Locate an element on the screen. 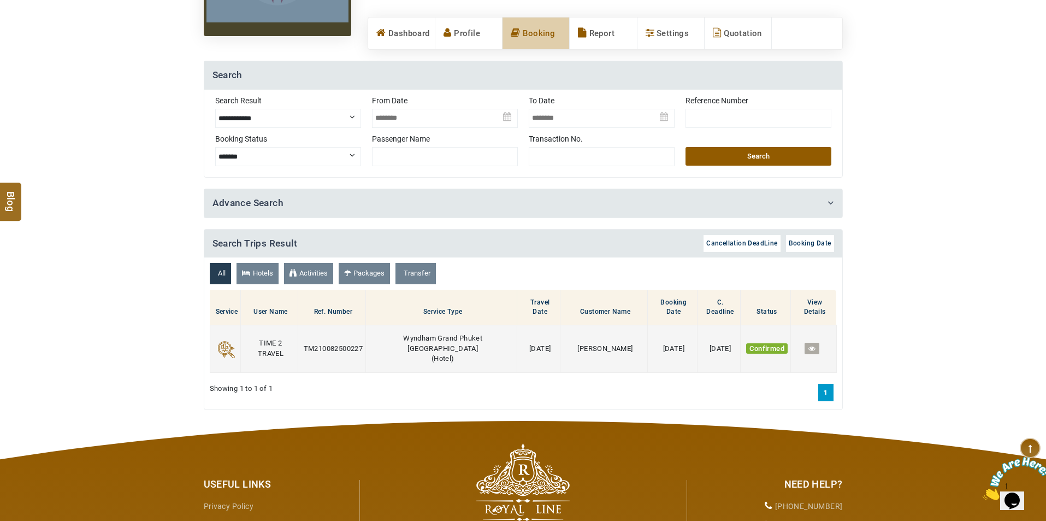  a: Privacy Policy is located at coordinates (229, 506).